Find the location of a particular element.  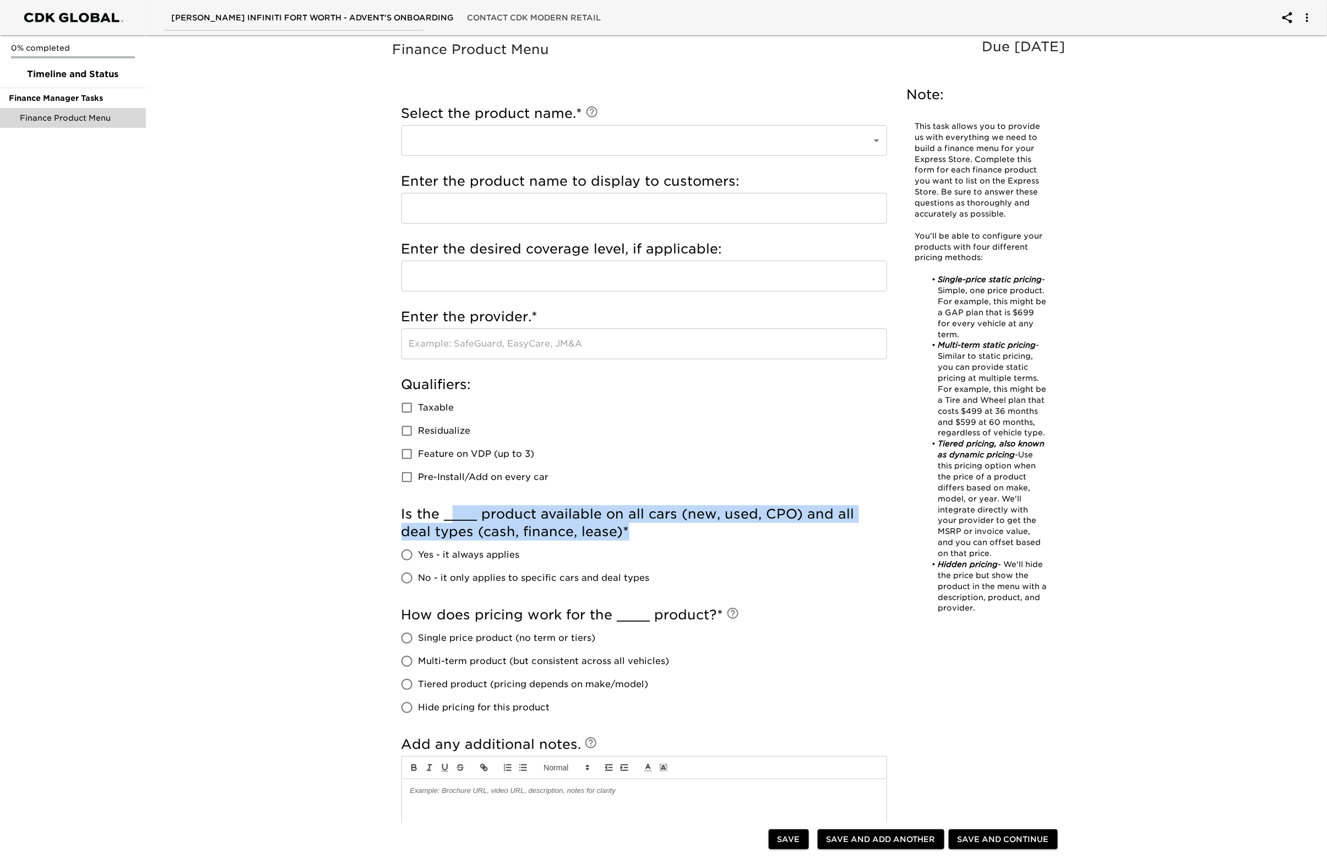

h5: How does pricing work for the ____ product? is located at coordinates (644, 615).